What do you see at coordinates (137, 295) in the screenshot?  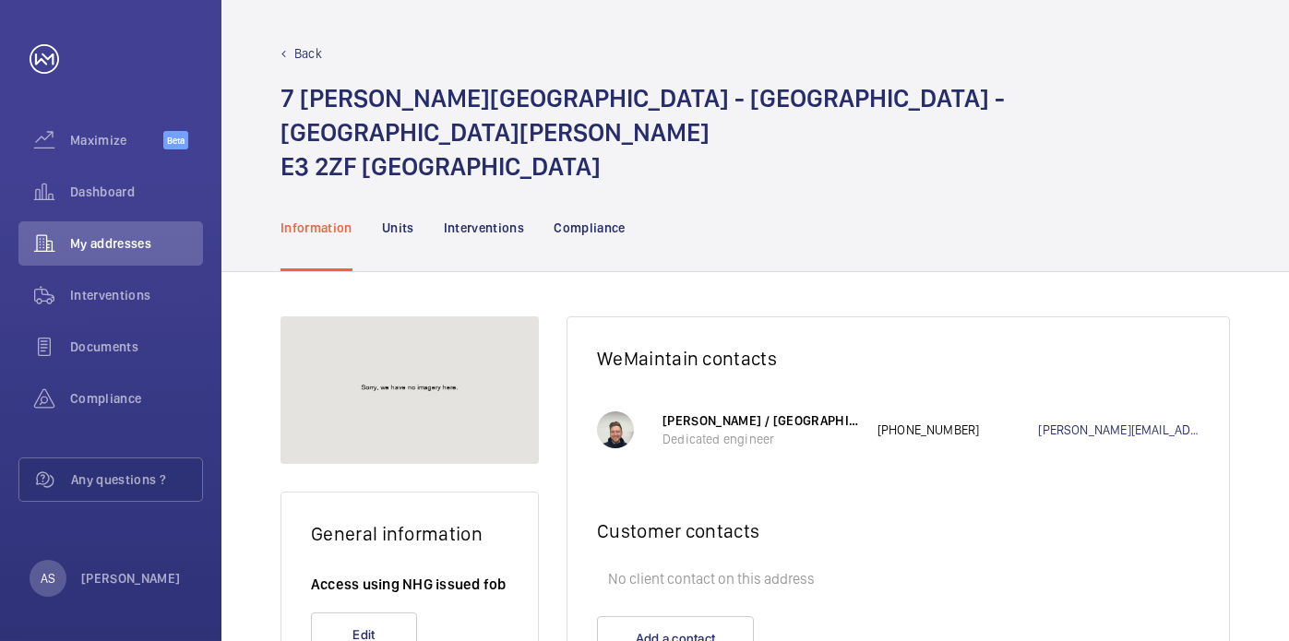 I see `span: Interventions` at bounding box center [137, 295].